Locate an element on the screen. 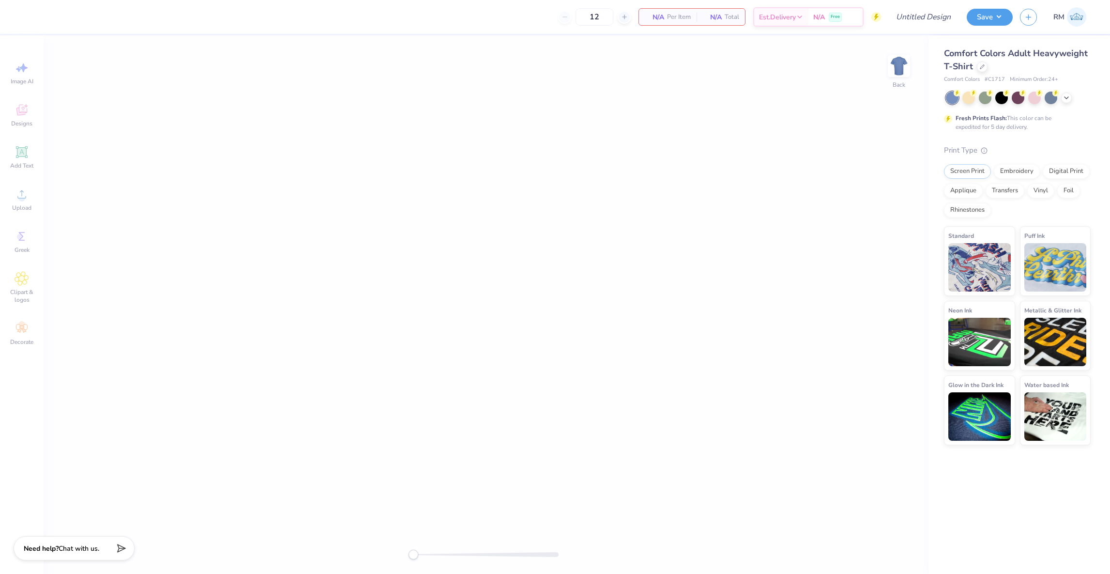  span: Puff Ink is located at coordinates (1035, 235).